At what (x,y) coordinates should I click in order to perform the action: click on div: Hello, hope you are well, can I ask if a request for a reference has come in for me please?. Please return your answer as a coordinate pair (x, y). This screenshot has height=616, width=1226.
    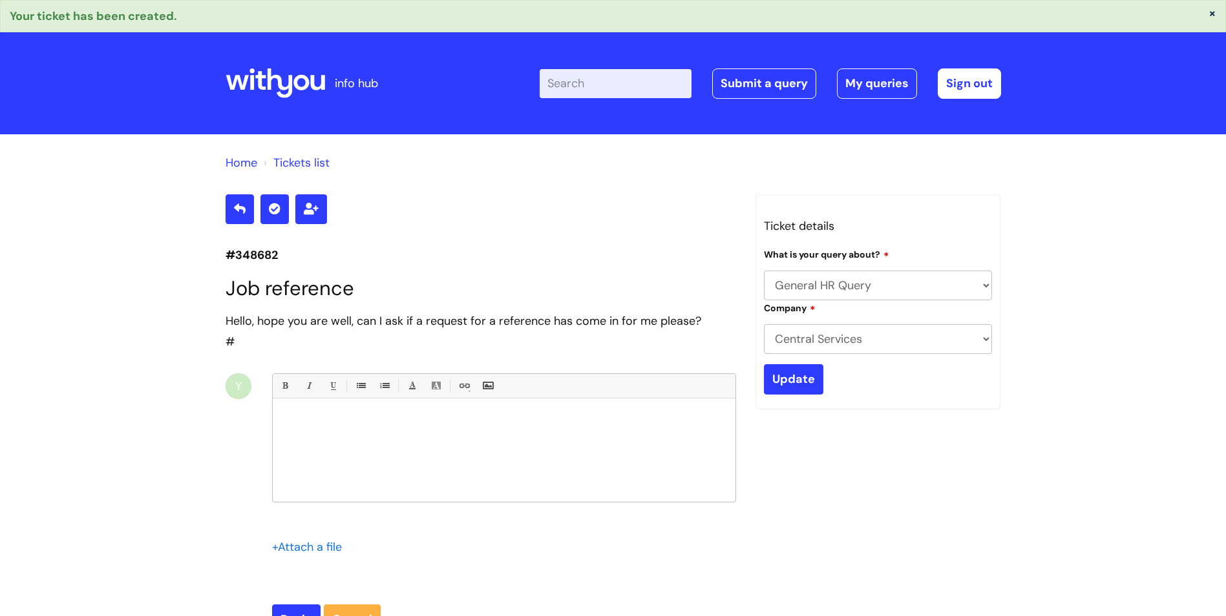
    Looking at the image, I should click on (481, 321).